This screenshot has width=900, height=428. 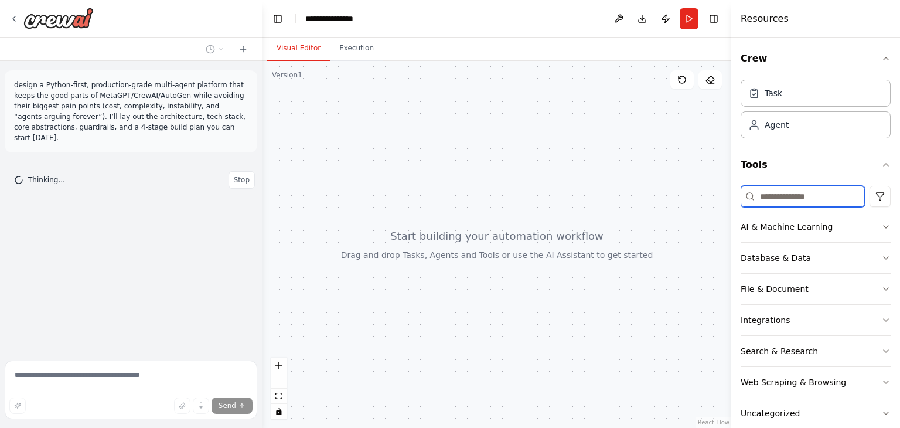 I want to click on span: Stop, so click(x=241, y=180).